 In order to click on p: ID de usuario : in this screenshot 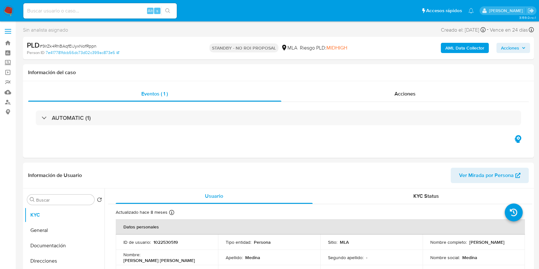, I will do `click(137, 242)`.